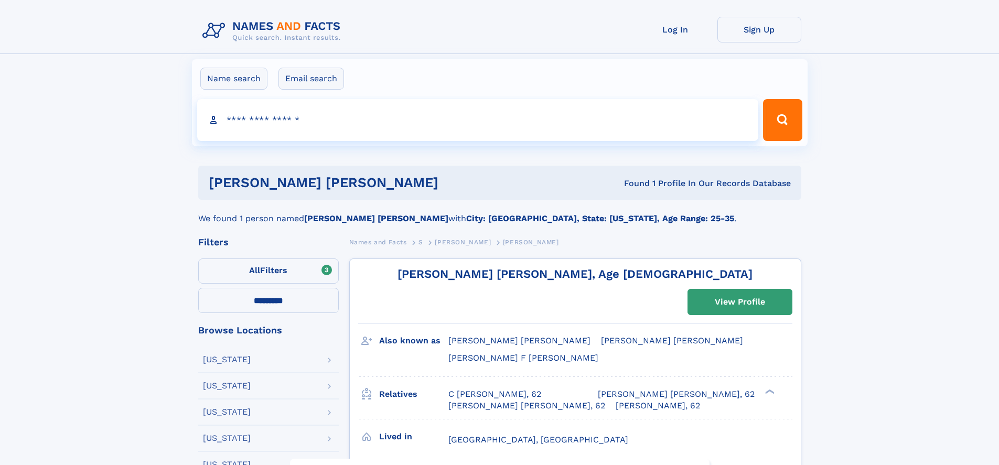  Describe the element at coordinates (782, 120) in the screenshot. I see `button: Search Button` at that location.